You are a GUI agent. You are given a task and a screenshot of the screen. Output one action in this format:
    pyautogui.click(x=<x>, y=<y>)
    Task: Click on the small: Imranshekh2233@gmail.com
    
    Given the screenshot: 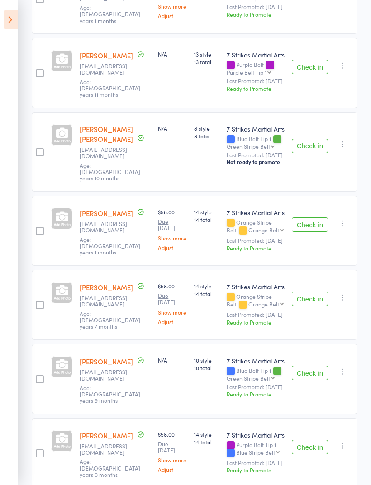 What is the action you would take?
    pyautogui.click(x=109, y=450)
    